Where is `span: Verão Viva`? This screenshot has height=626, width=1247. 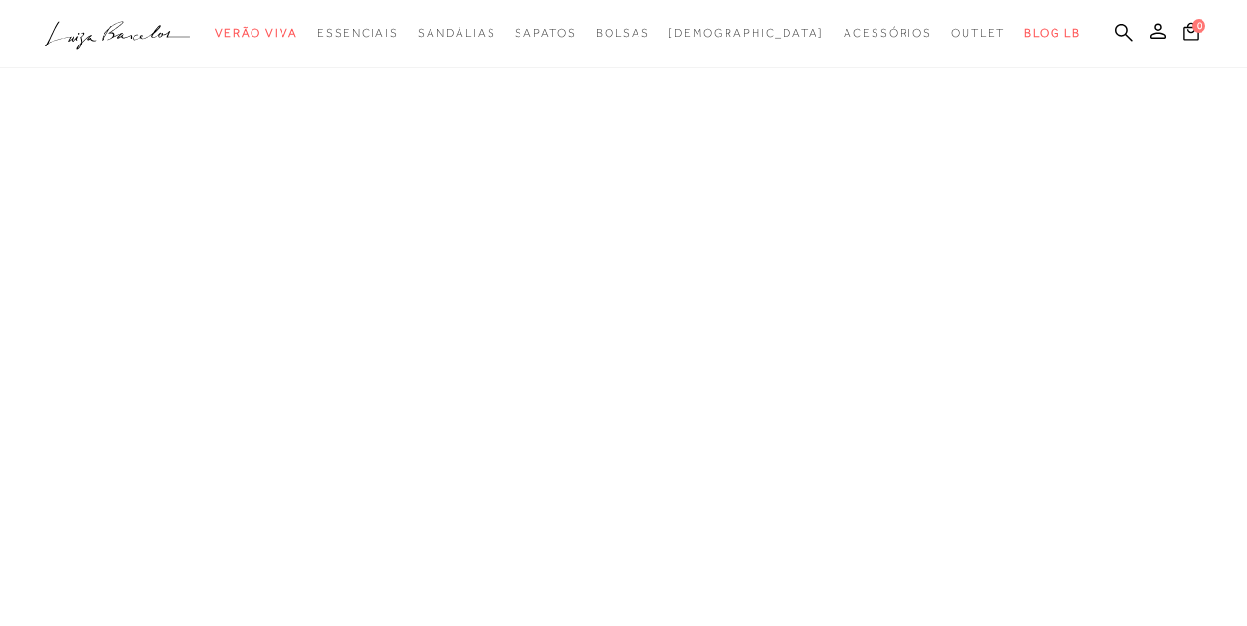
span: Verão Viva is located at coordinates (256, 33).